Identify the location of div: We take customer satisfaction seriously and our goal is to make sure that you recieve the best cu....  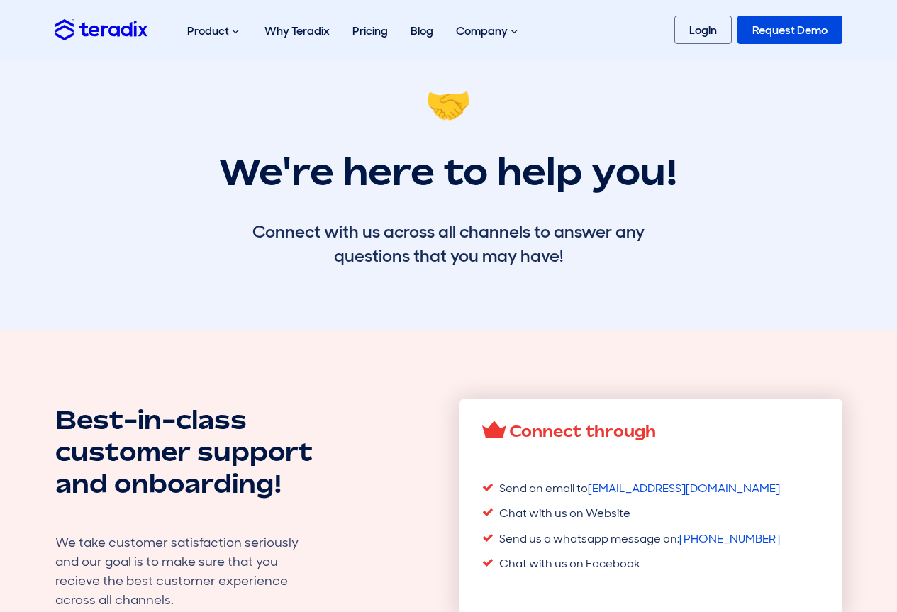
(183, 571).